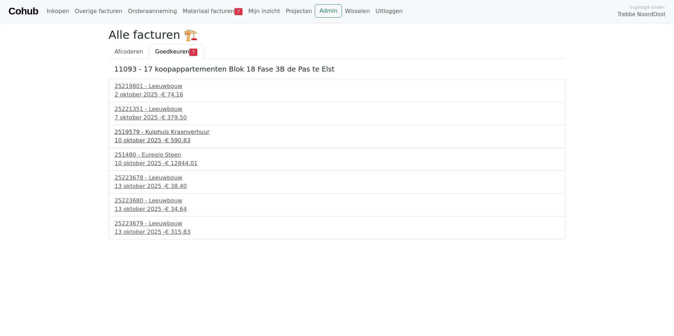  Describe the element at coordinates (337, 182) in the screenshot. I see `a: 25223678 - Leeuwbouw13 oktober 2025 -€ 38.40` at that location.